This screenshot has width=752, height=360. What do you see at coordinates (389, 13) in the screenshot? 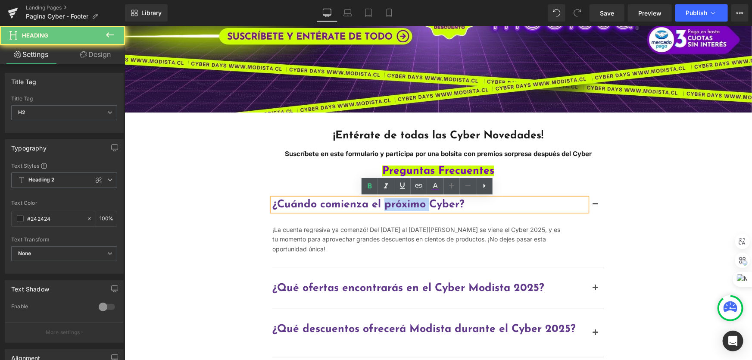
I see `a: Mobile` at bounding box center [389, 13].